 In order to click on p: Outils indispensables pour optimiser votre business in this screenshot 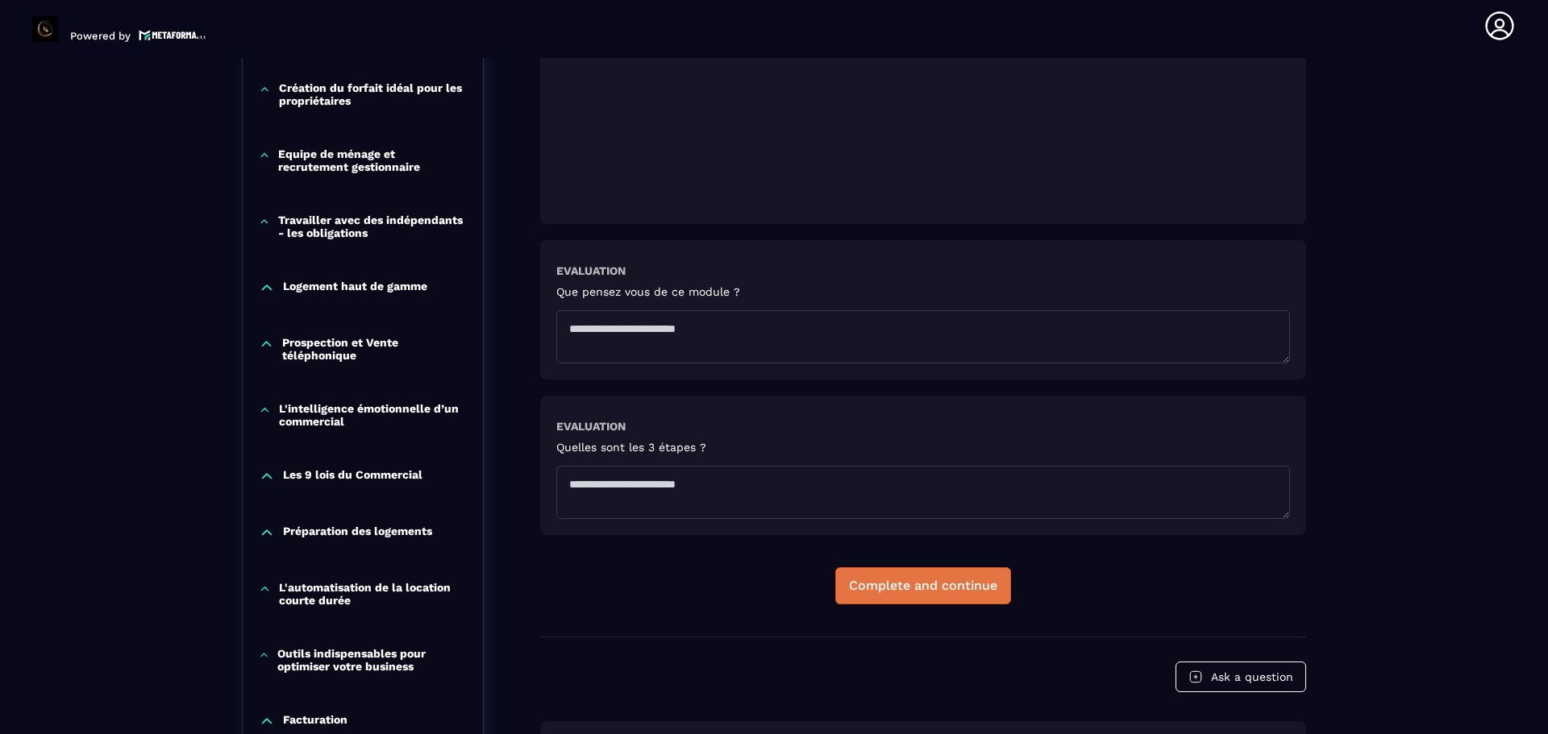, I will do `click(372, 660)`.